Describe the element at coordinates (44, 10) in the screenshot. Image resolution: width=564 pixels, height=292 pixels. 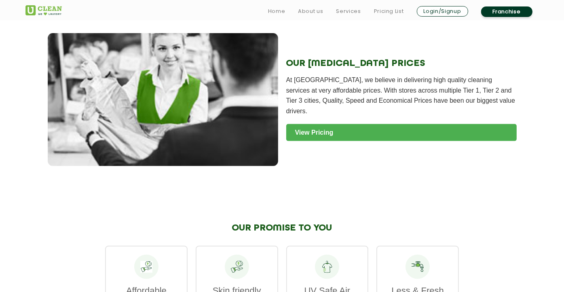
I see `img: UClean Laundry and Dry Cleaning` at that location.